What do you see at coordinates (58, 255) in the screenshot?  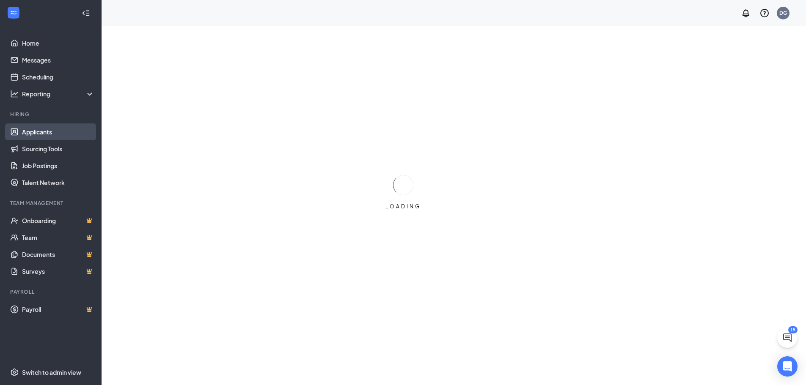 I see `a: DocumentsCrown` at bounding box center [58, 255].